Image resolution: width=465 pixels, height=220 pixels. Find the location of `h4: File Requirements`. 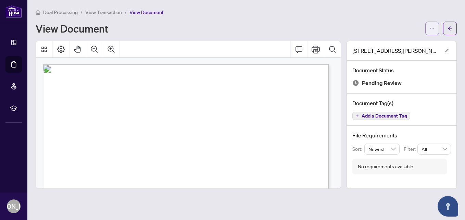

h4: File Requirements is located at coordinates (402, 135).